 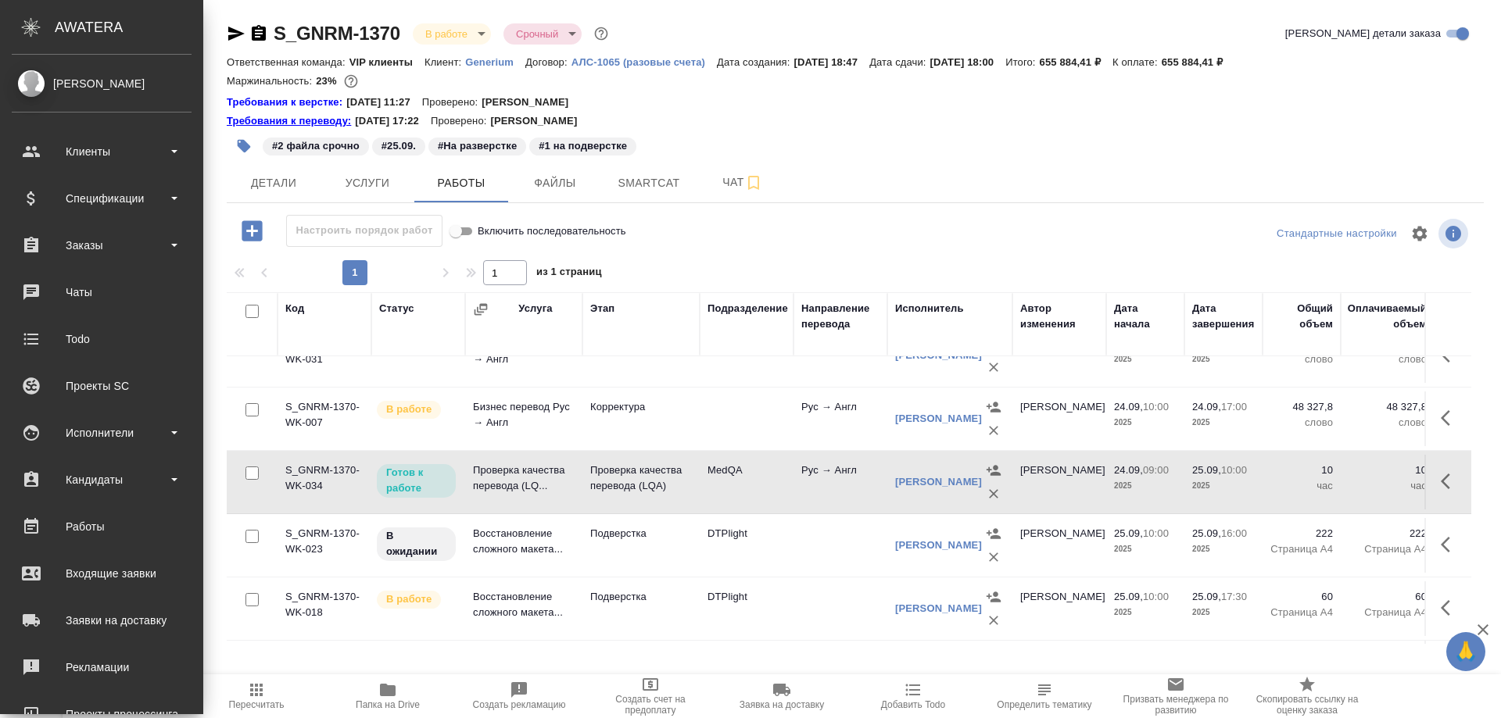 I want to click on div: Автор изменения, so click(x=1059, y=317).